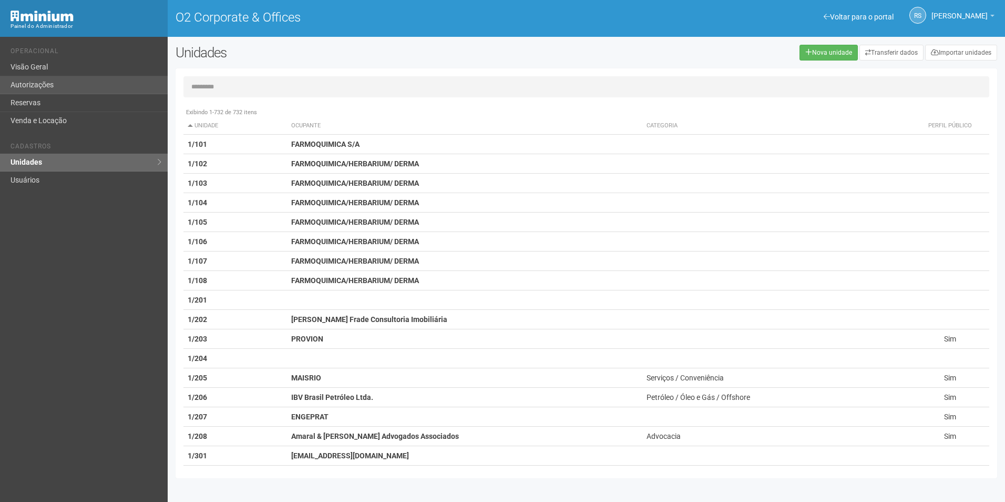 This screenshot has height=502, width=1005. Describe the element at coordinates (197, 261) in the screenshot. I see `strong: 1/107` at that location.